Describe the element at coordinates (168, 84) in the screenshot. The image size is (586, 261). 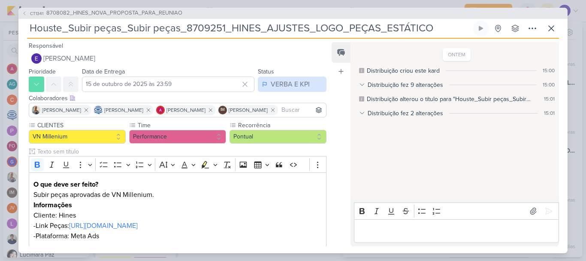
I see `input: Select a date` at that location.